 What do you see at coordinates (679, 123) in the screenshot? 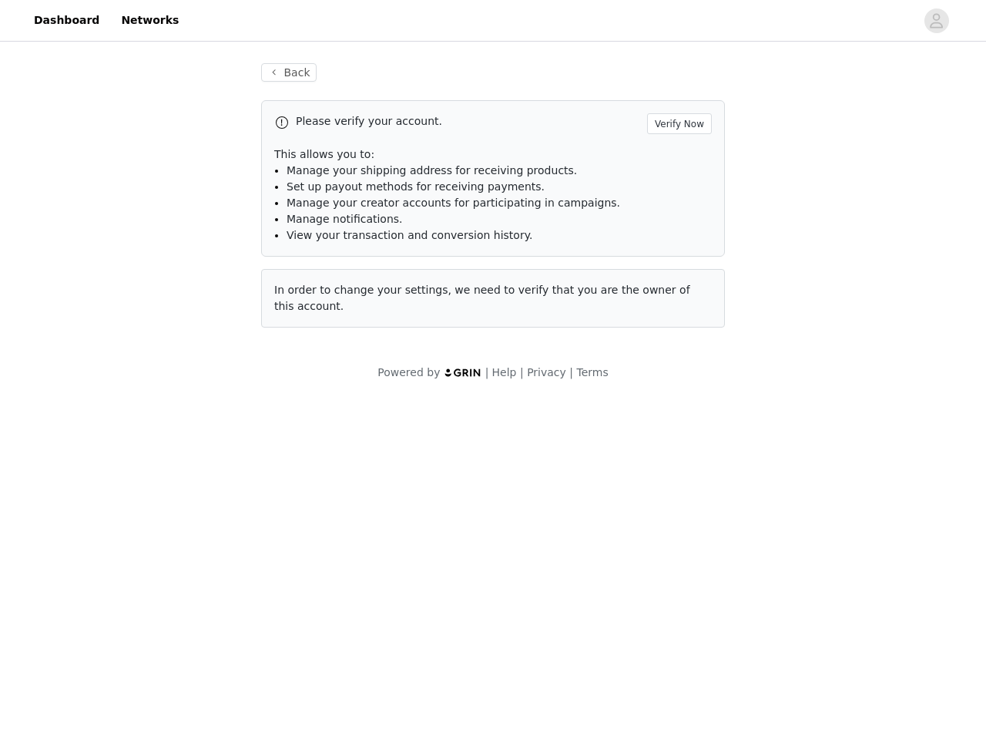
I see `button: Verify Now` at bounding box center [679, 123].